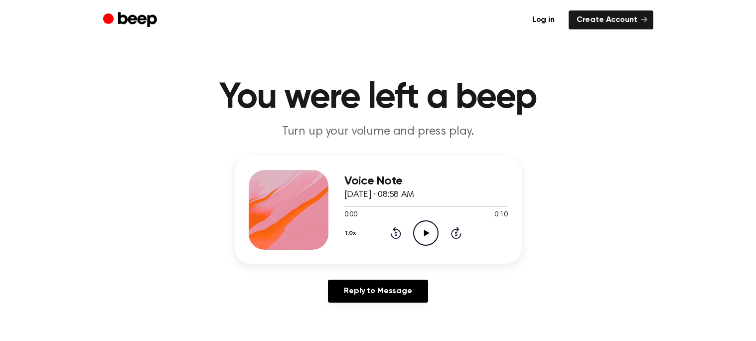 The height and width of the screenshot is (341, 756). Describe the element at coordinates (352, 233) in the screenshot. I see `button: 1.0x` at that location.